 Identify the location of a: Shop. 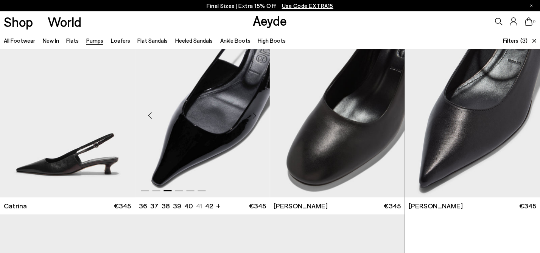
(18, 22).